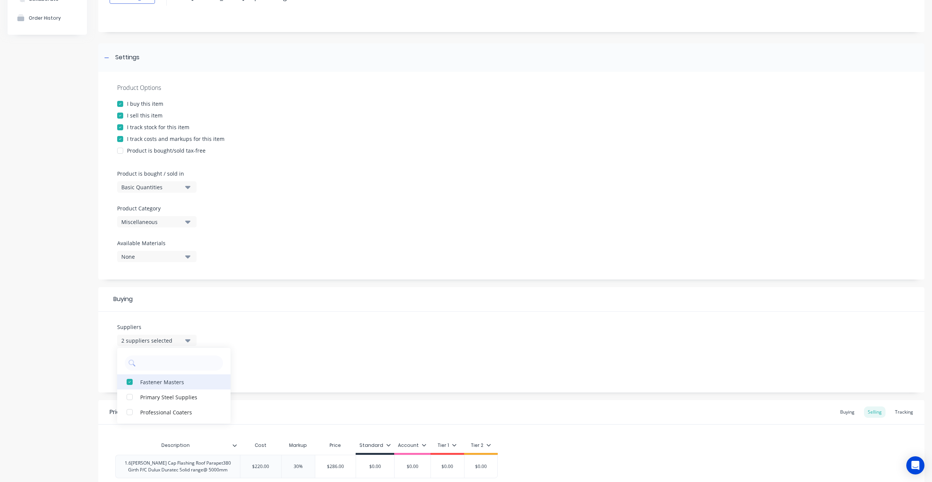  I want to click on button: Order History, so click(47, 18).